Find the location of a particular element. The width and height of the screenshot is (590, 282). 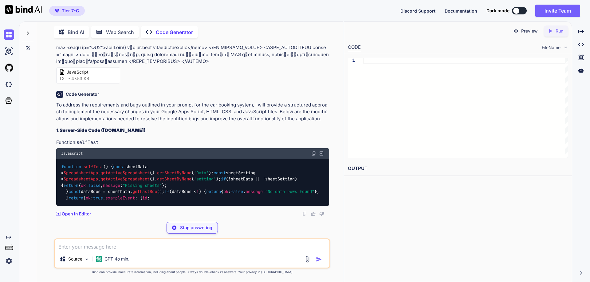

p: Bind can provide inaccurate information, including about people. Always double-check its answers.... is located at coordinates (192, 272).